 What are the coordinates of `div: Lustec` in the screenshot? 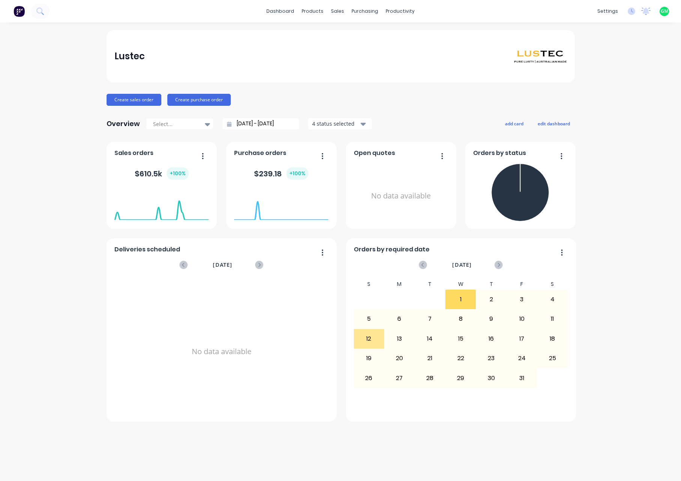 It's located at (130, 56).